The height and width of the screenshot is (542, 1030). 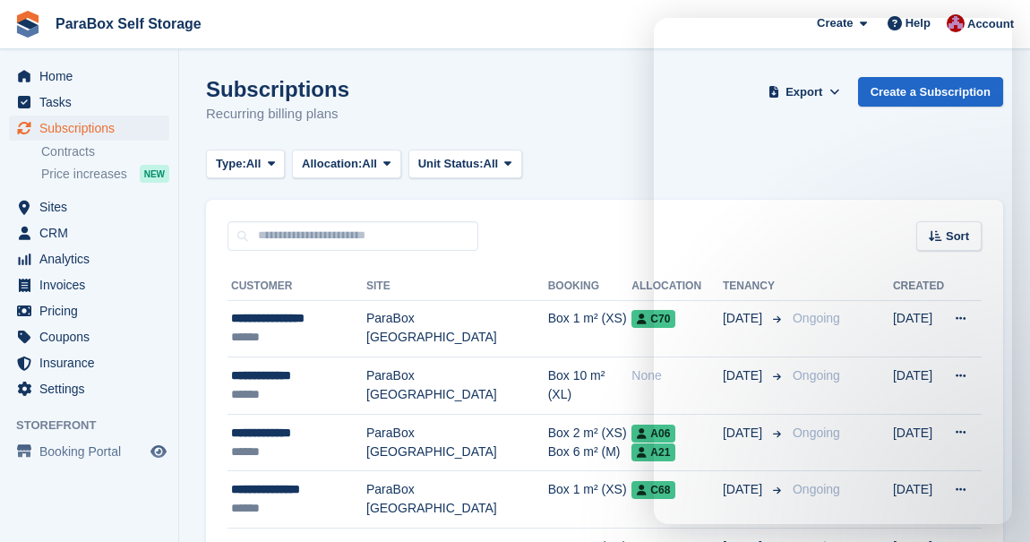 What do you see at coordinates (93, 76) in the screenshot?
I see `span: Home` at bounding box center [93, 76].